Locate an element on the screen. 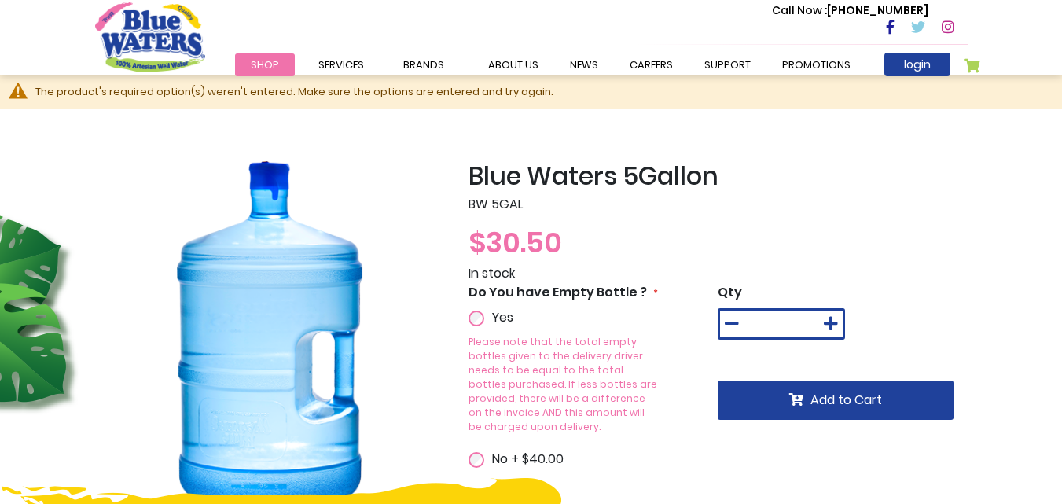  span: Brands is located at coordinates (424, 64).